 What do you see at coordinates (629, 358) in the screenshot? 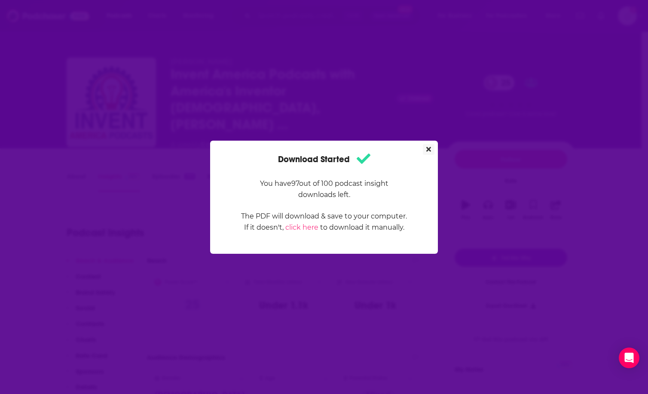
I see `div: Open Intercom Messenger` at bounding box center [629, 358].